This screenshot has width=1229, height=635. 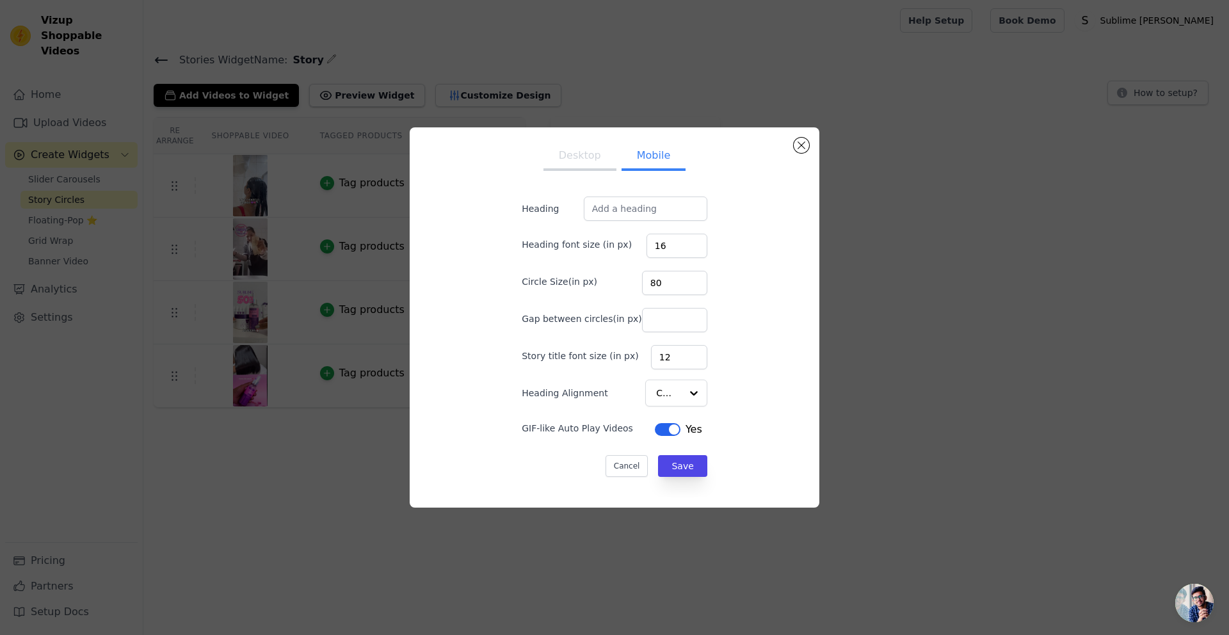 What do you see at coordinates (580, 356) in the screenshot?
I see `label: Story title font size (in px)` at bounding box center [580, 356].